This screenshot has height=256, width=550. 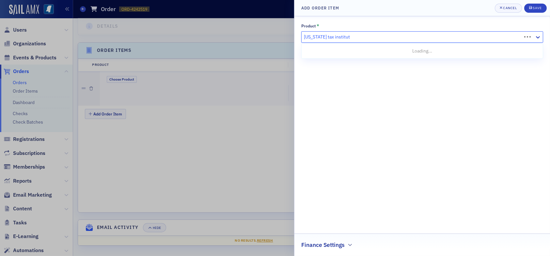 I want to click on div: Loading..., so click(x=422, y=51).